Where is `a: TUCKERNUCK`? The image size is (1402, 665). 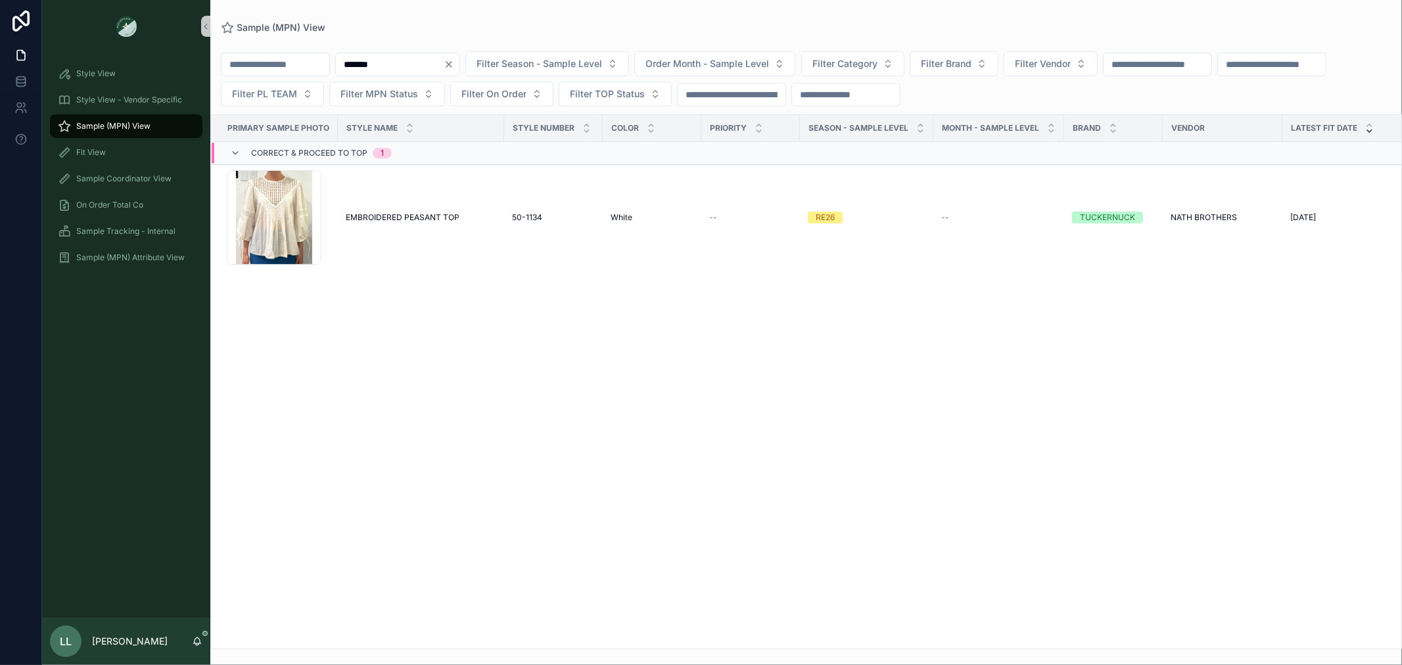
a: TUCKERNUCK is located at coordinates (1114, 218).